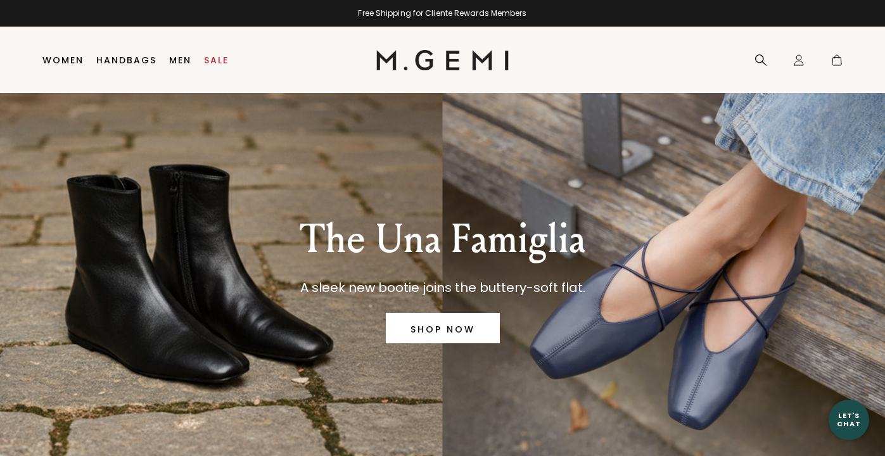 This screenshot has width=885, height=456. Describe the element at coordinates (442, 240) in the screenshot. I see `p: The Una Famiglia` at that location.